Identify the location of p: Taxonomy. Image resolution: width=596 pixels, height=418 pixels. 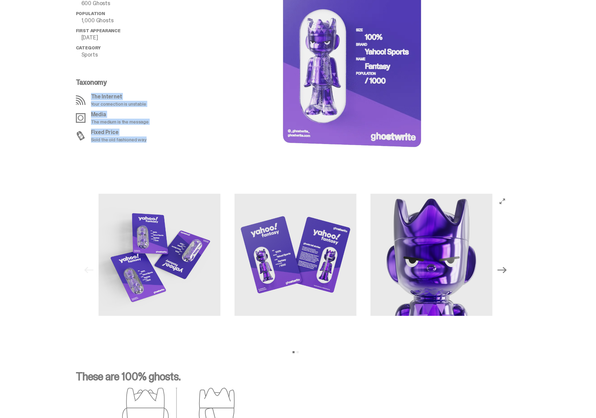
(129, 82).